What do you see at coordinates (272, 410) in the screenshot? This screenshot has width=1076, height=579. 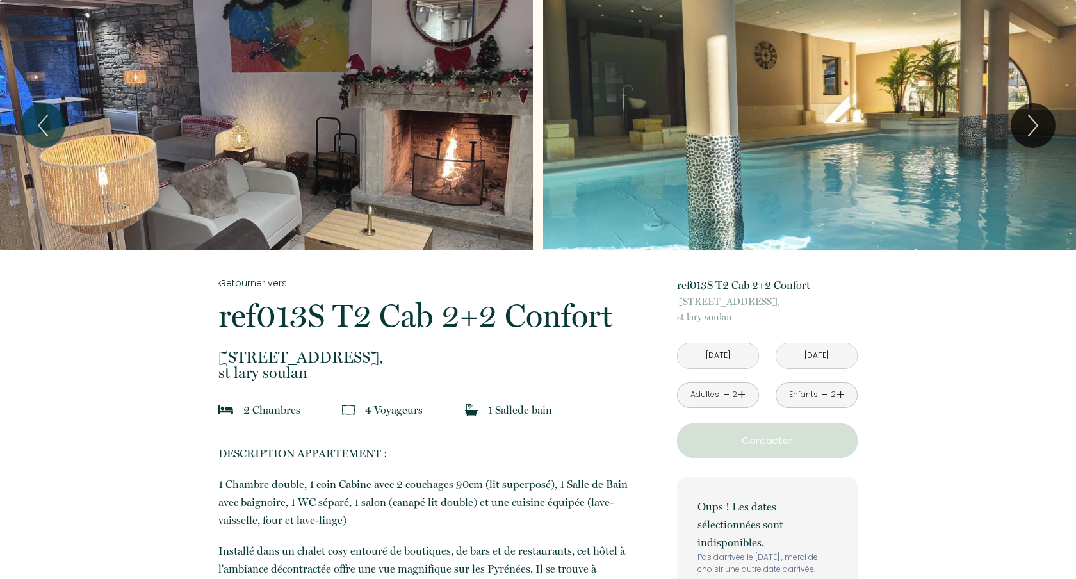 I see `p: 2 Chambre` at bounding box center [272, 410].